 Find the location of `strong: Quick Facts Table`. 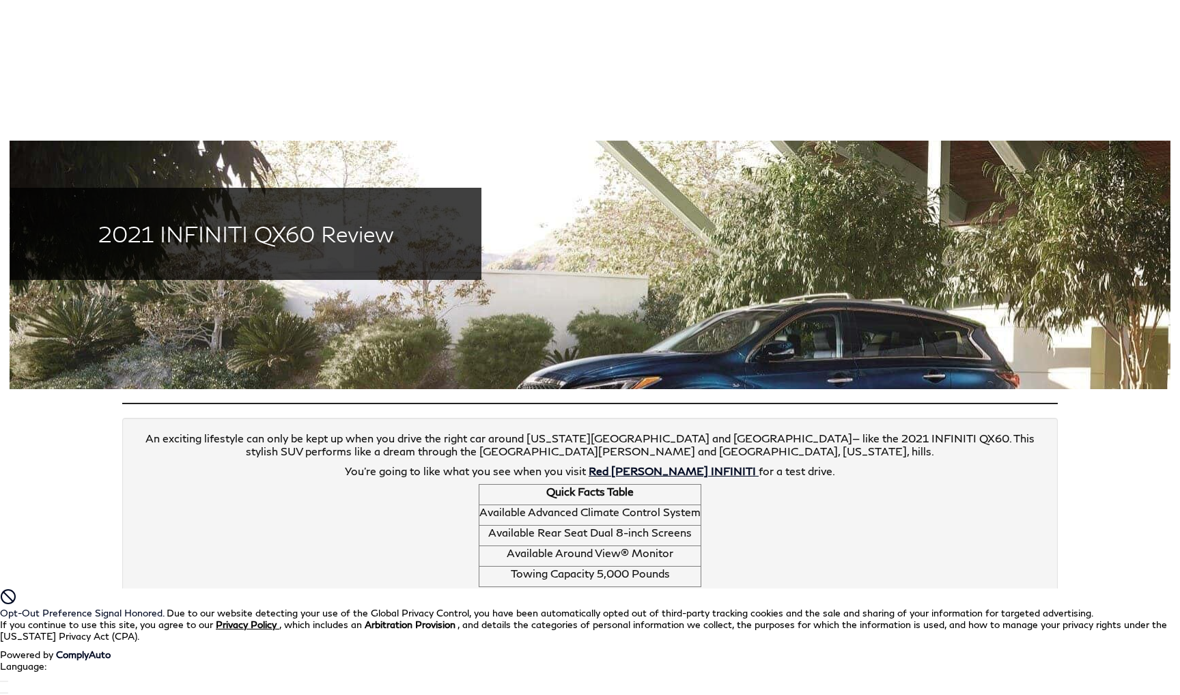

strong: Quick Facts Table is located at coordinates (590, 491).